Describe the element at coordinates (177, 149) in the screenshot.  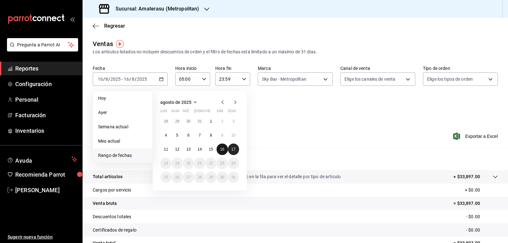
I see `button: 12 de agosto de 2025` at that location.